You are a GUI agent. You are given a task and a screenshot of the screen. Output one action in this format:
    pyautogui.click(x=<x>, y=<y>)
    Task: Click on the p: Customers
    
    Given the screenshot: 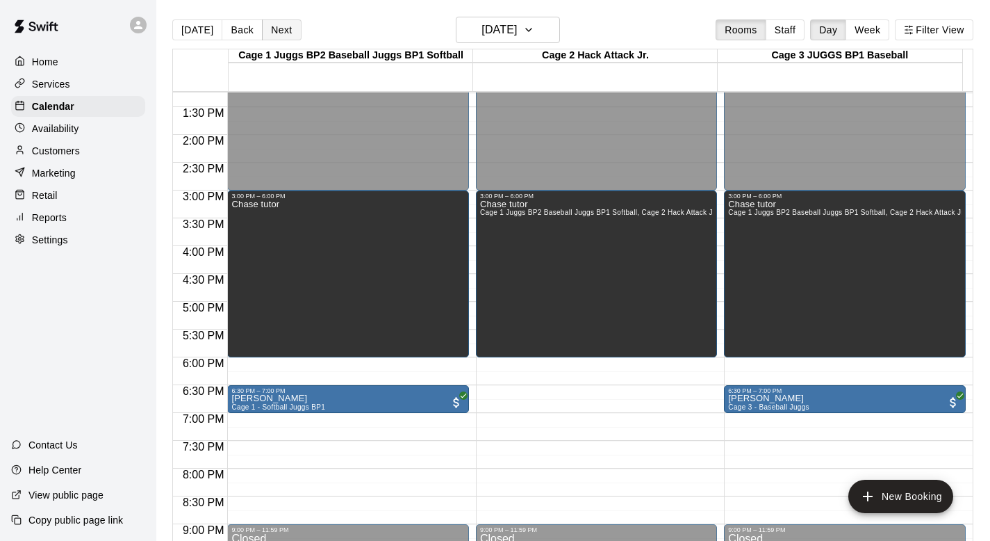 What is the action you would take?
    pyautogui.click(x=56, y=151)
    